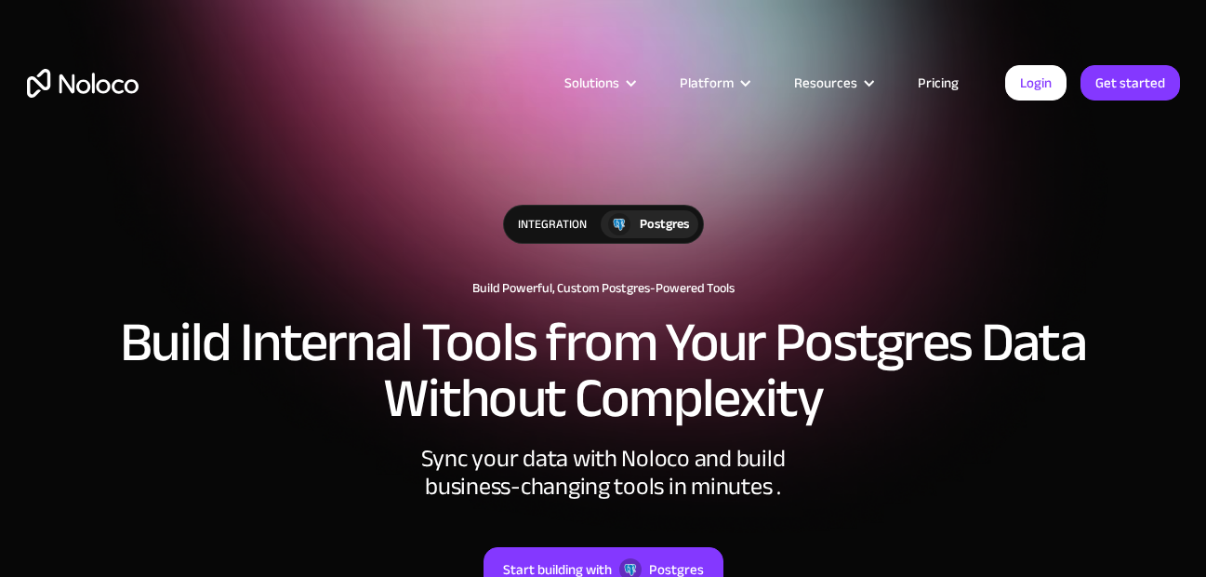 This screenshot has height=577, width=1206. What do you see at coordinates (1036, 83) in the screenshot?
I see `a: Login` at bounding box center [1036, 83].